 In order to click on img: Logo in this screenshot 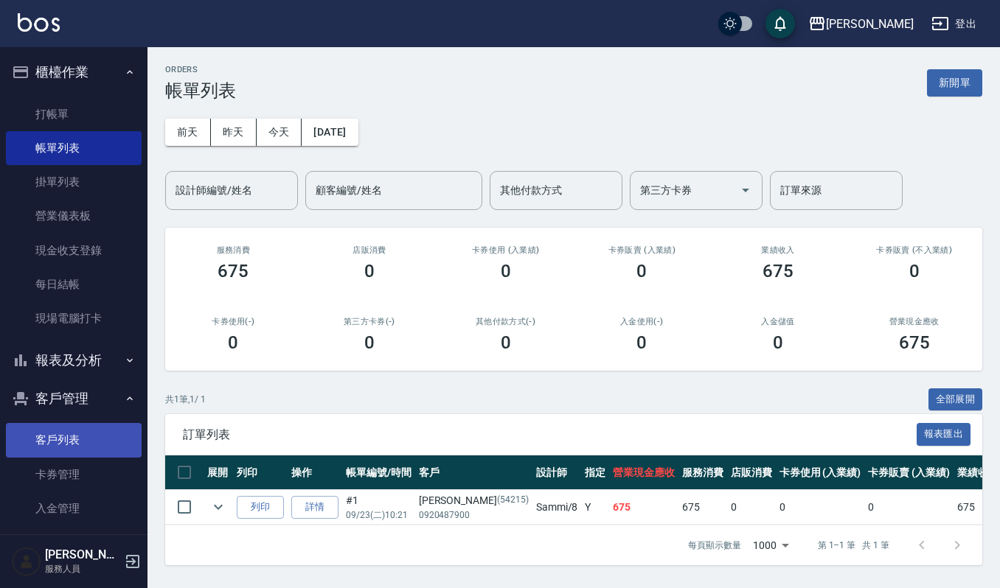, I will do `click(38, 22)`.